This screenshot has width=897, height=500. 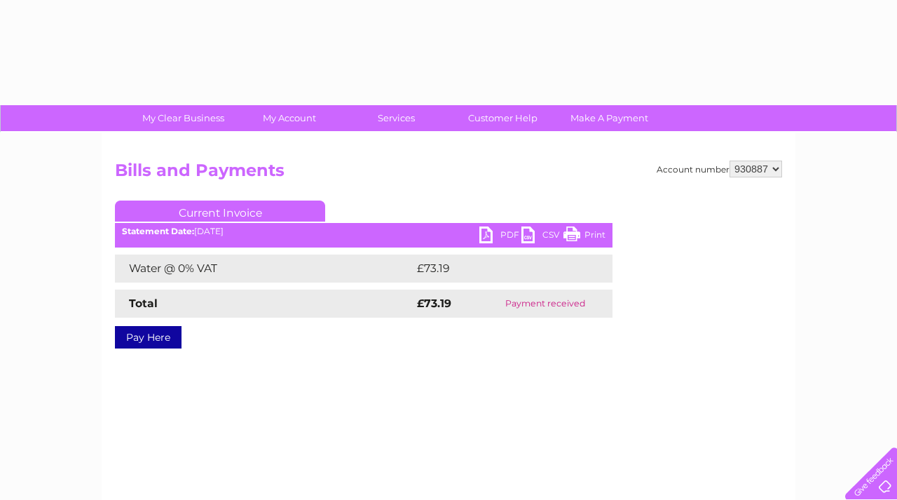 What do you see at coordinates (290, 118) in the screenshot?
I see `a: My Account` at bounding box center [290, 118].